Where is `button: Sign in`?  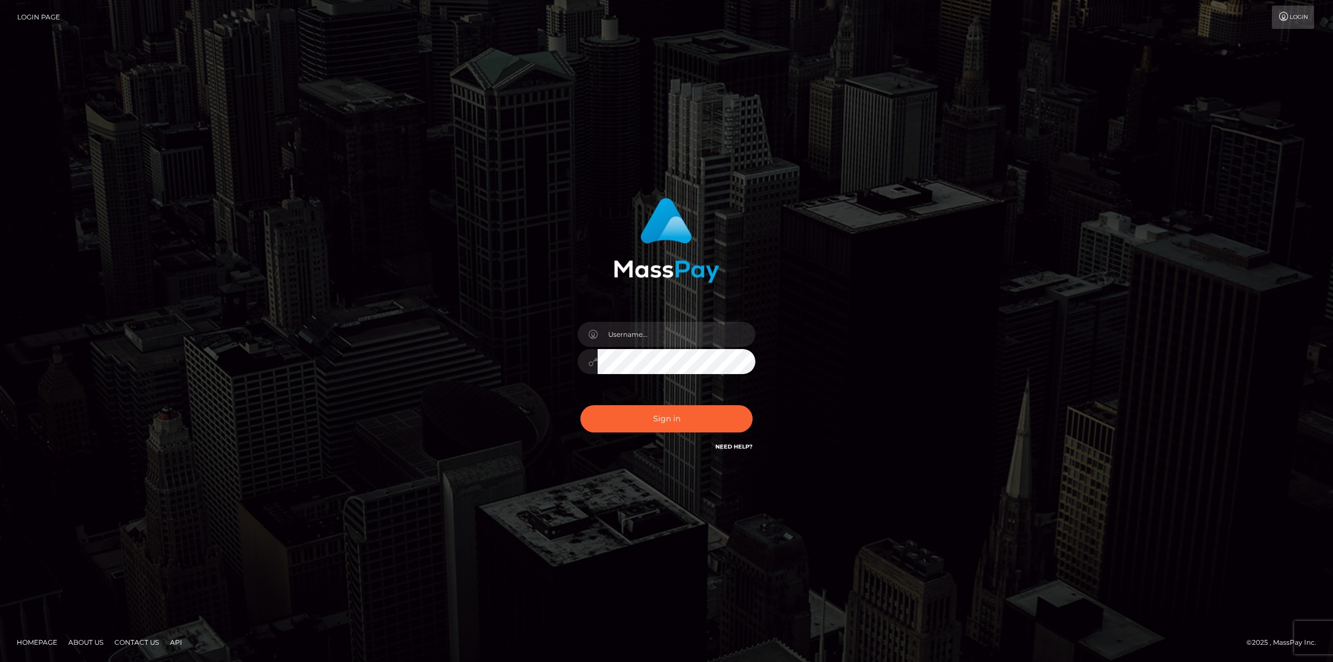 button: Sign in is located at coordinates (667, 418).